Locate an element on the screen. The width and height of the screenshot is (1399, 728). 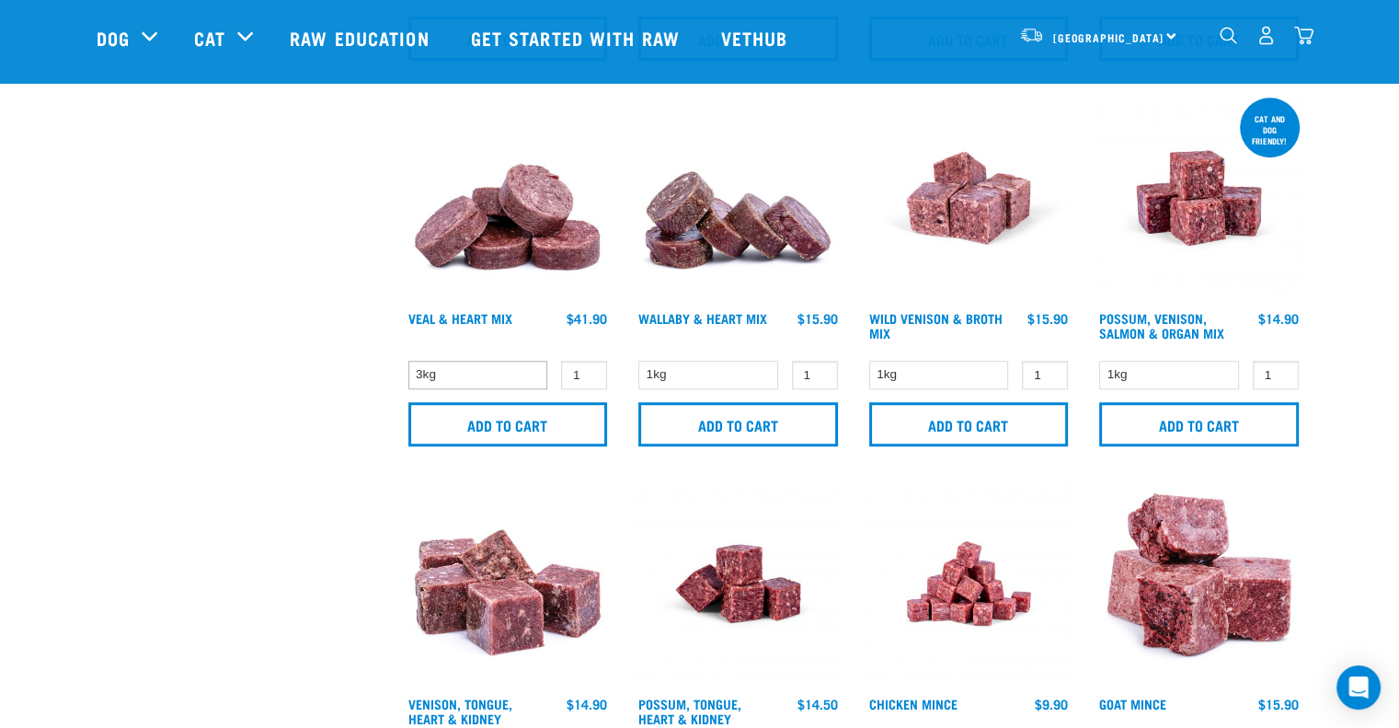
a: Goat Mince is located at coordinates (1132, 703).